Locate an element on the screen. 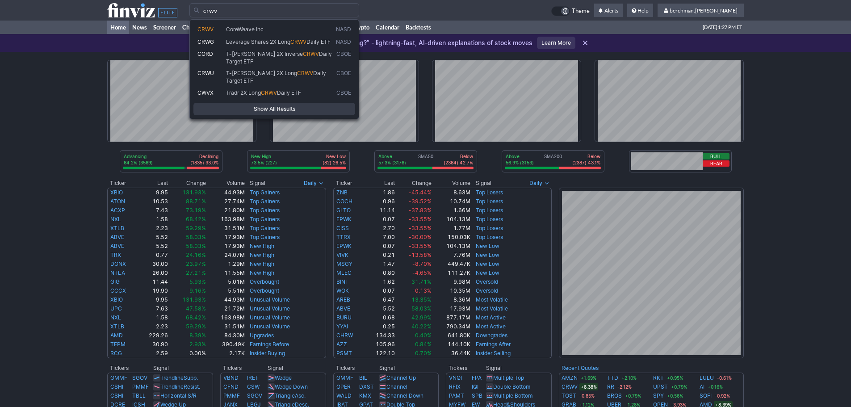  span: 131.93% is located at coordinates (194, 192).